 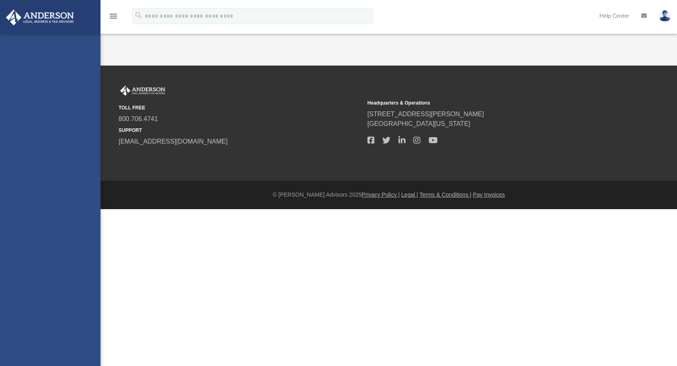 I want to click on small: Headquarters & Operations, so click(x=489, y=103).